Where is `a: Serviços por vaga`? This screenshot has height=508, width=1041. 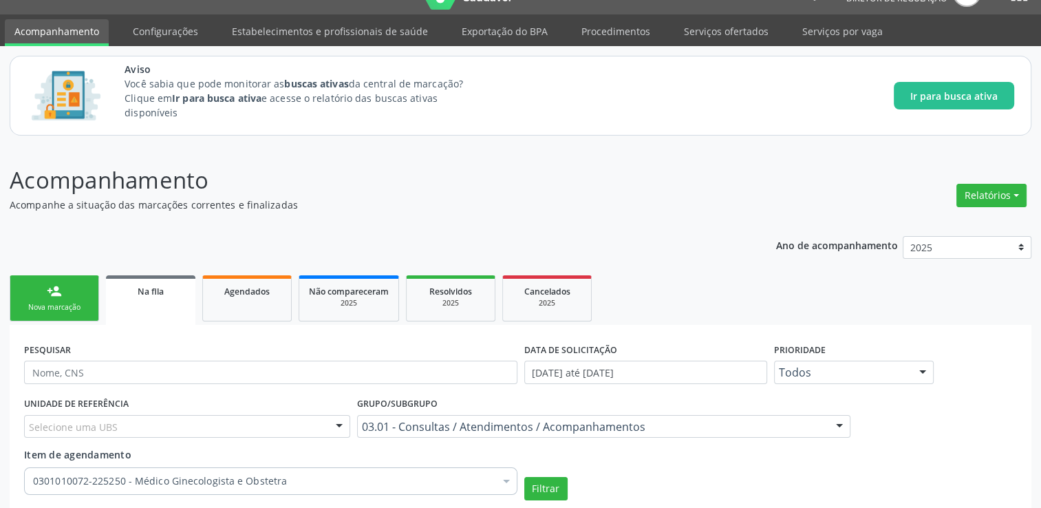
a: Serviços por vaga is located at coordinates (843, 31).